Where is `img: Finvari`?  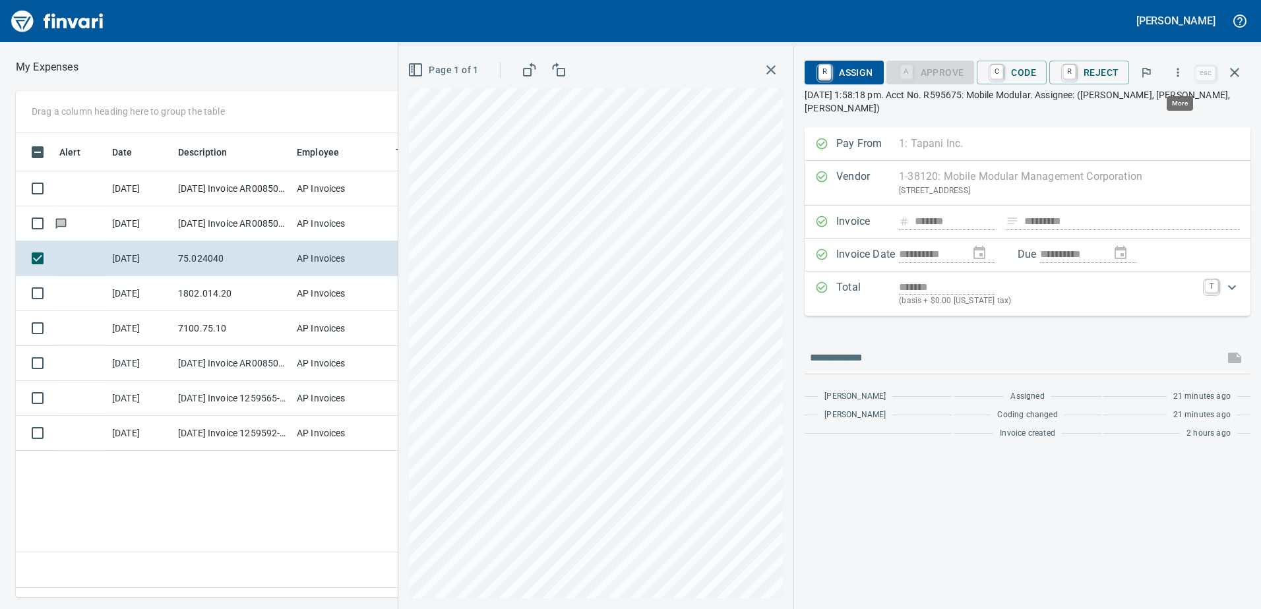 img: Finvari is located at coordinates (57, 21).